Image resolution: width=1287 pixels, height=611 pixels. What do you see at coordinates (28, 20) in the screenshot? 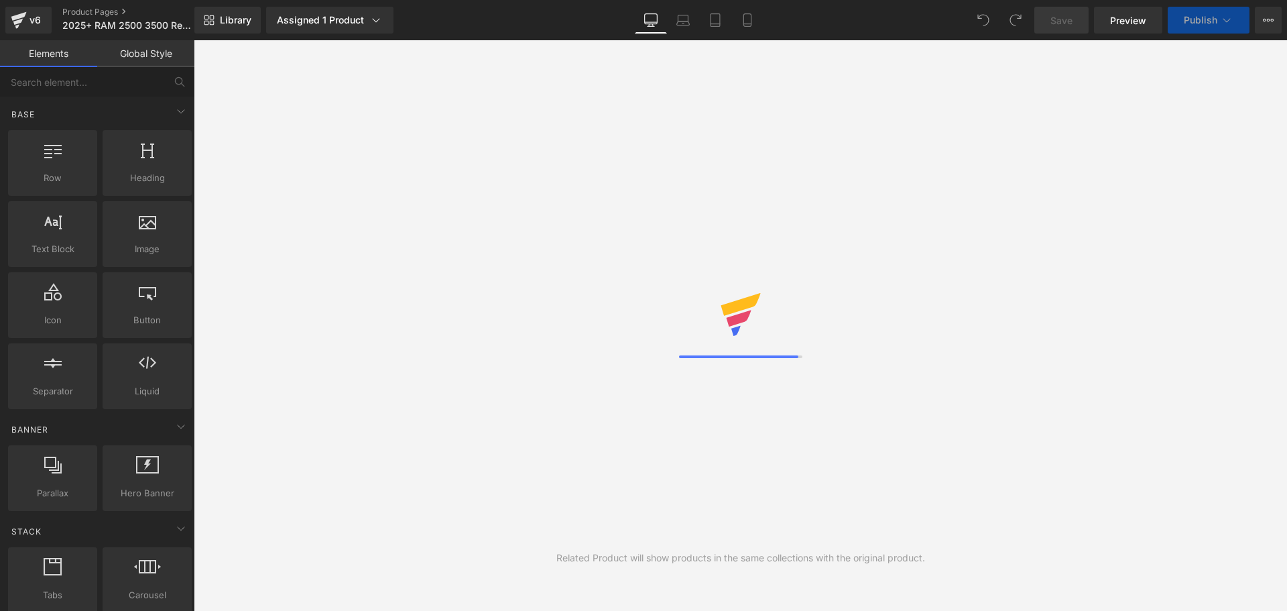
I see `a: v6` at bounding box center [28, 20].